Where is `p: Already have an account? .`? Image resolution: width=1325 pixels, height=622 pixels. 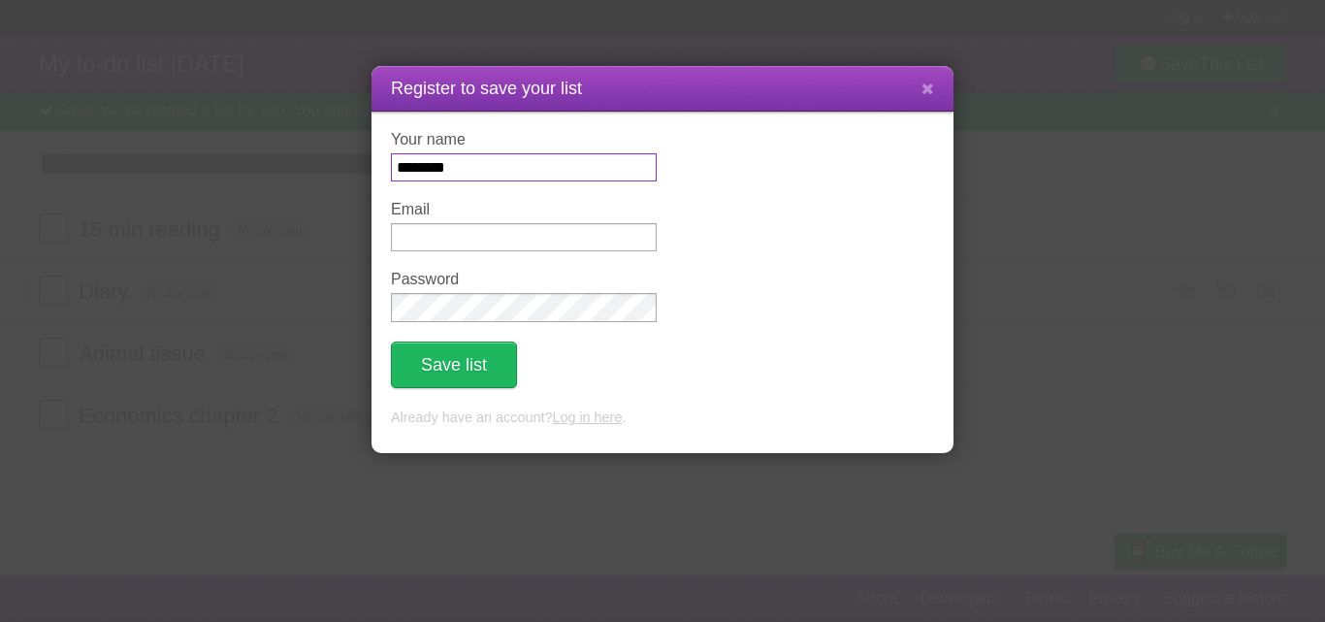 p: Already have an account? . is located at coordinates (662, 418).